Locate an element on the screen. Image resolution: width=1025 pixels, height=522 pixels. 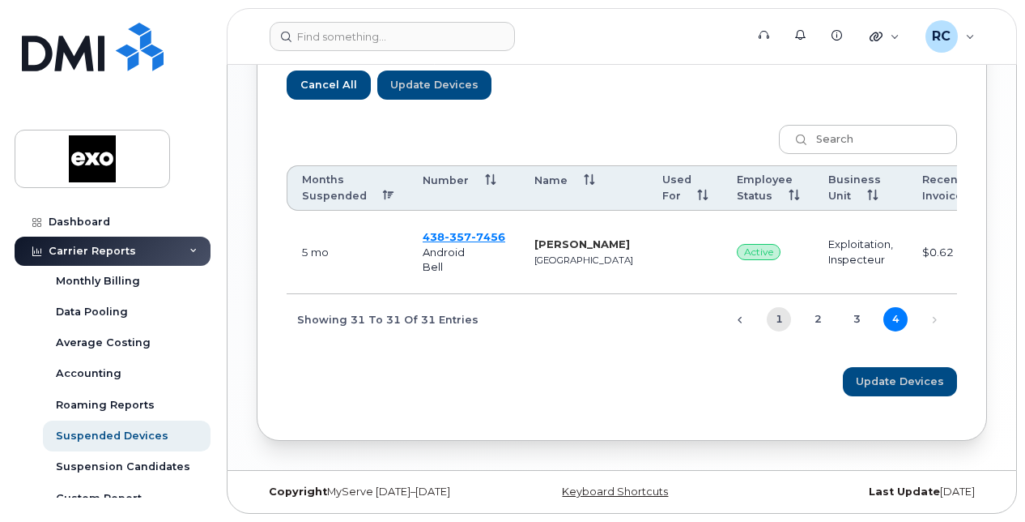
a: 4383577456 is located at coordinates (464, 237).